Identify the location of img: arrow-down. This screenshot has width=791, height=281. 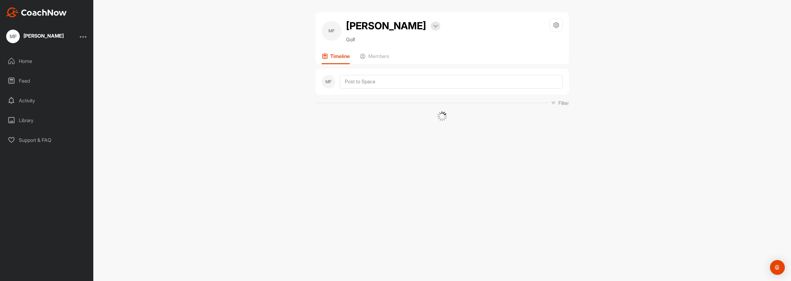
(435, 26).